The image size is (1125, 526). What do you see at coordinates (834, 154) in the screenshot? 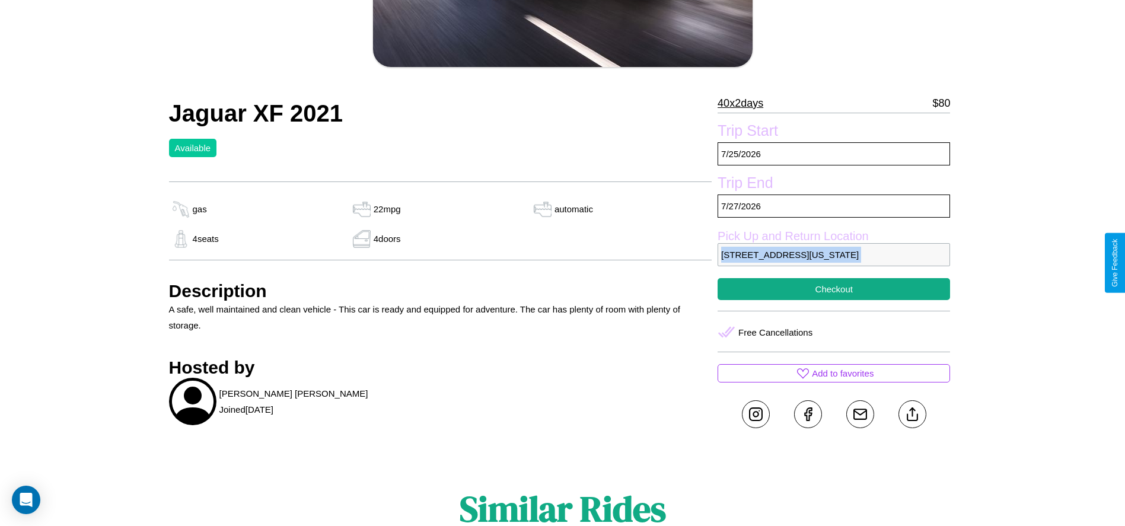
I see `p: 7 / 25 / 2026` at bounding box center [834, 154].